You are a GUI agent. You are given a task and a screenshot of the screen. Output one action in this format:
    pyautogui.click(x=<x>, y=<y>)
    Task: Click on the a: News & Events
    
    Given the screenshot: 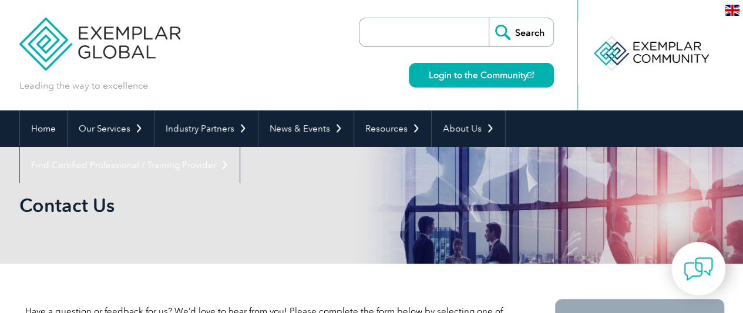 What is the action you would take?
    pyautogui.click(x=306, y=129)
    